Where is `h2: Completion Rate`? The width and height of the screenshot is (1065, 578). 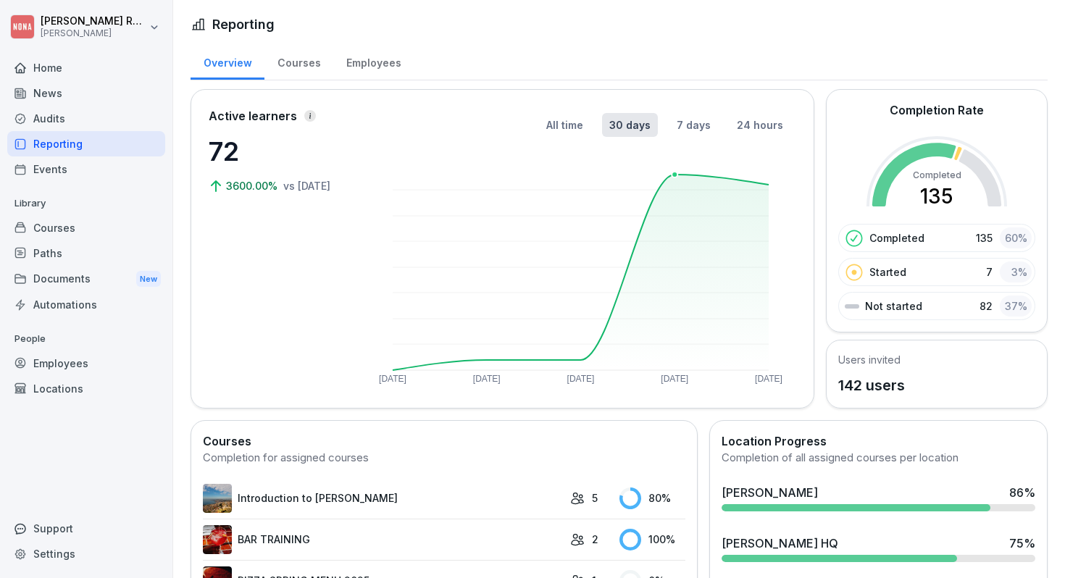 h2: Completion Rate is located at coordinates (937, 110).